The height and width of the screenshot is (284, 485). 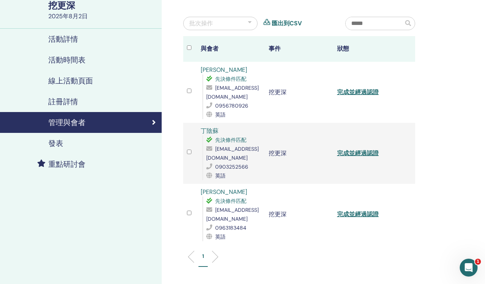 What do you see at coordinates (63, 39) in the screenshot?
I see `h4: 活動詳情` at bounding box center [63, 39].